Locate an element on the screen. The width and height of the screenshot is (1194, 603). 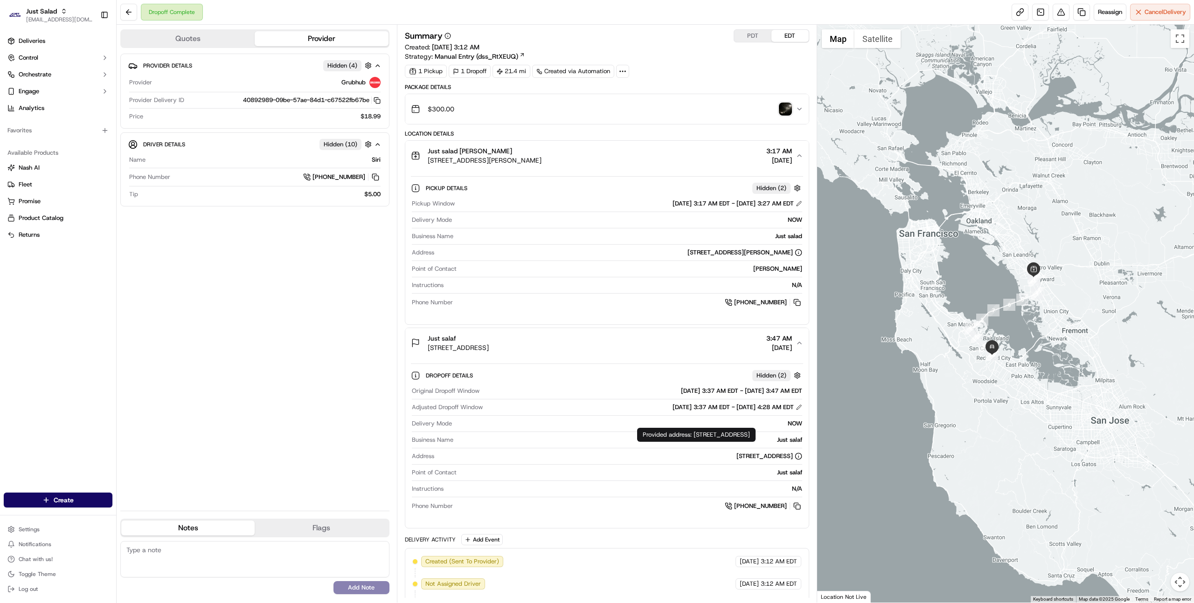
button: EDT is located at coordinates (790, 36).